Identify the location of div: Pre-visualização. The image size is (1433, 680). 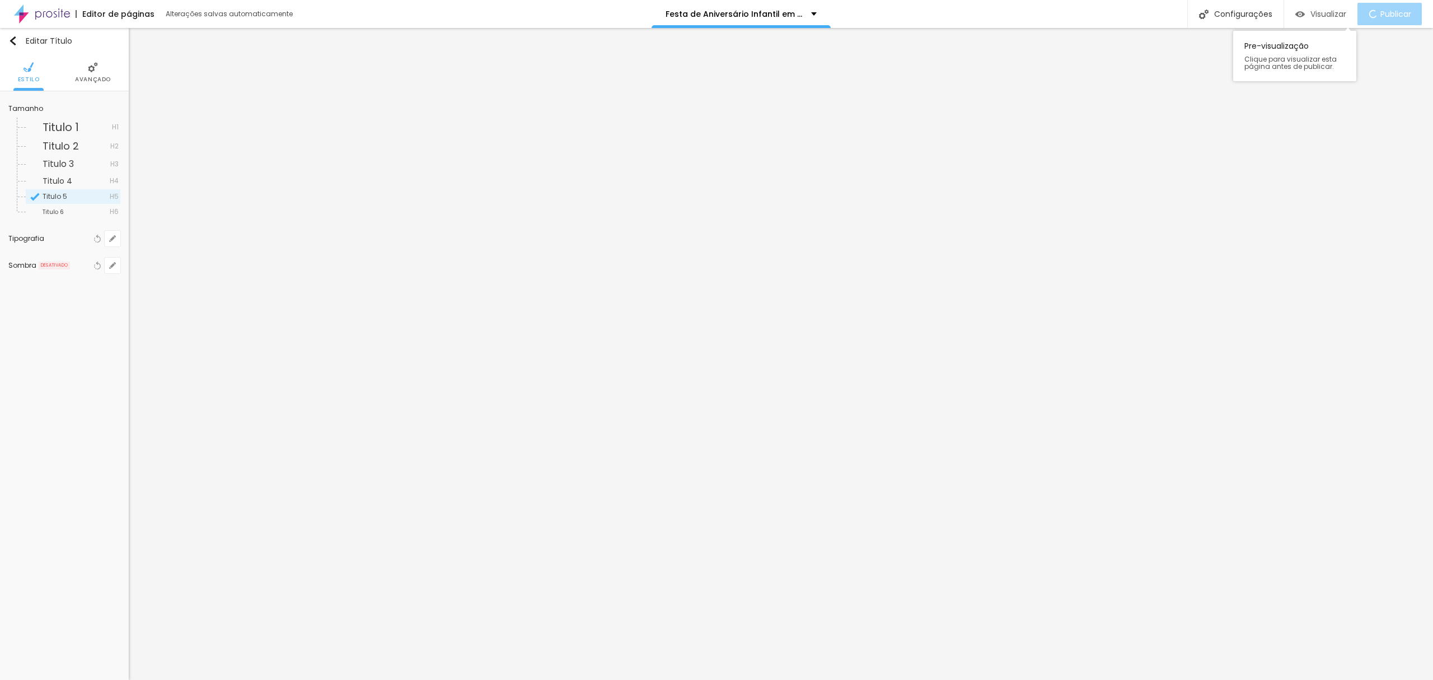
(1295, 56).